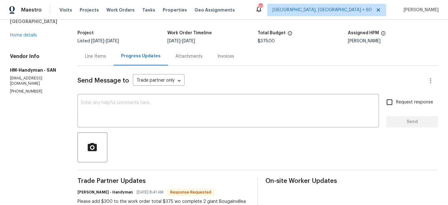 The image size is (448, 205). Describe the element at coordinates (414, 102) in the screenshot. I see `span: Request response` at that location.